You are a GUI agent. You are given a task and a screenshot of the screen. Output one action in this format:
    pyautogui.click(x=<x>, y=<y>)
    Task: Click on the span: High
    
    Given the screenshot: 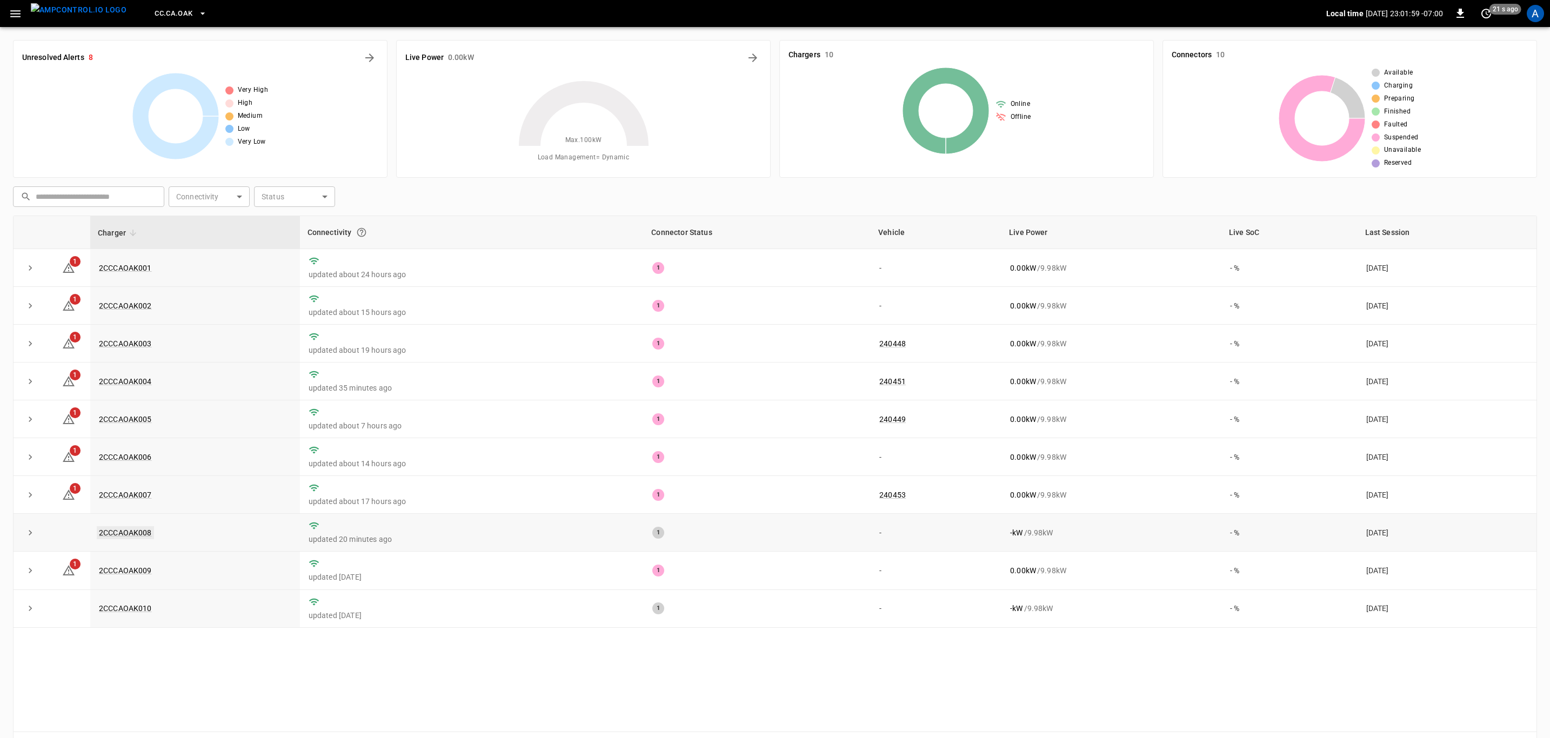 What is the action you would take?
    pyautogui.click(x=245, y=103)
    